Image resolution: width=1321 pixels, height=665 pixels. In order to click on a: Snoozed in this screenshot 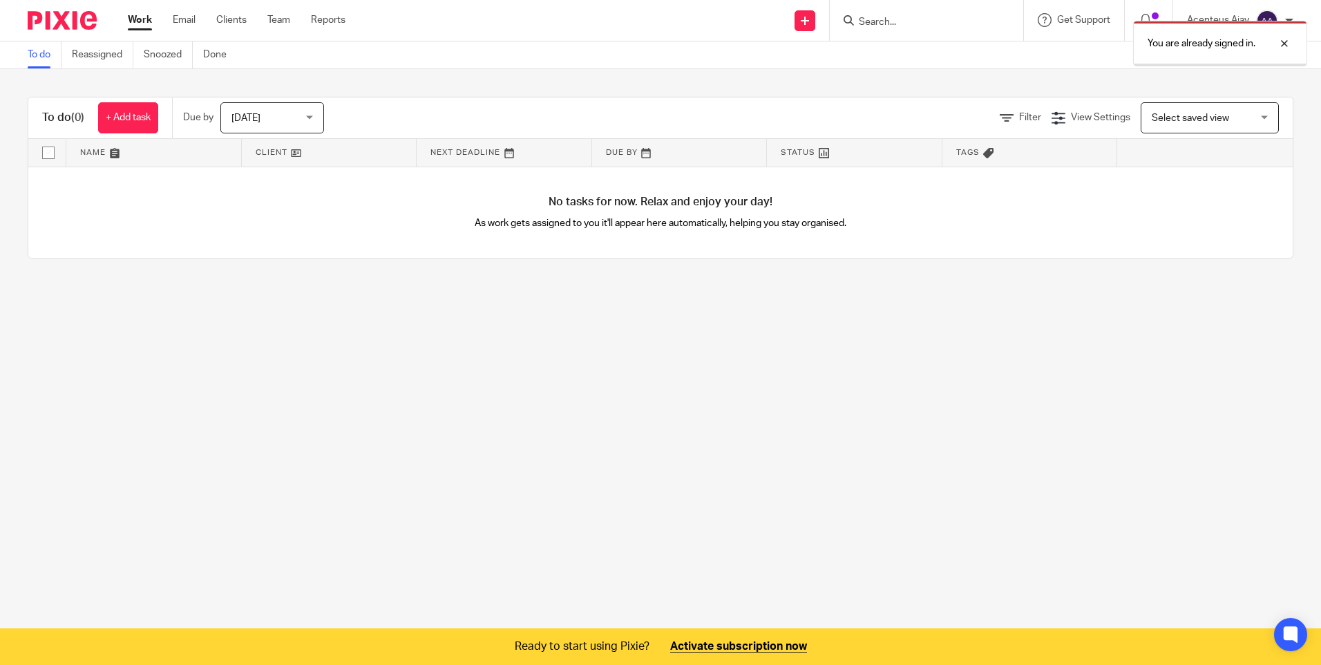, I will do `click(168, 55)`.